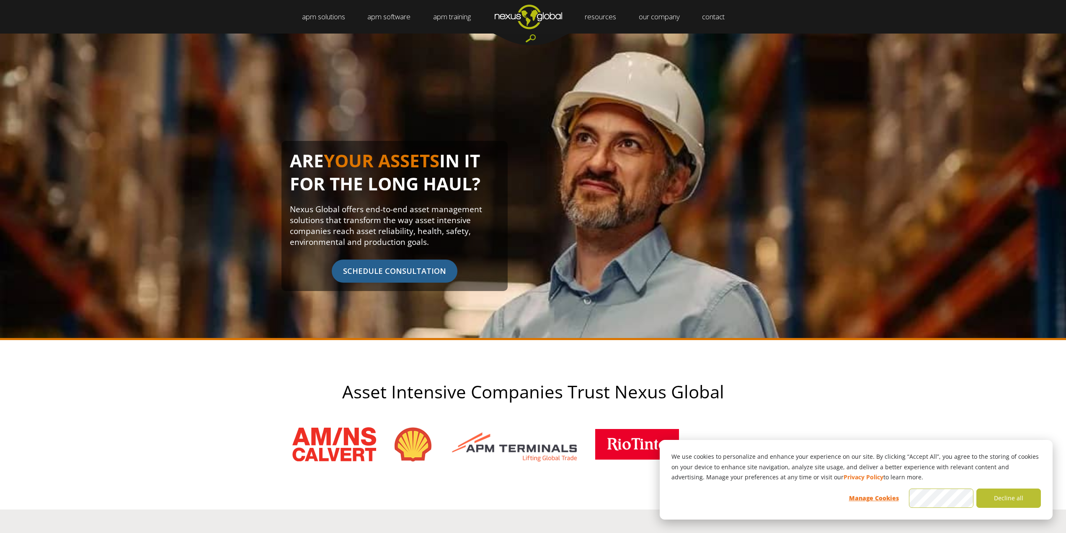 The width and height of the screenshot is (1066, 533). What do you see at coordinates (413, 444) in the screenshot?
I see `img: shell-logo` at bounding box center [413, 444].